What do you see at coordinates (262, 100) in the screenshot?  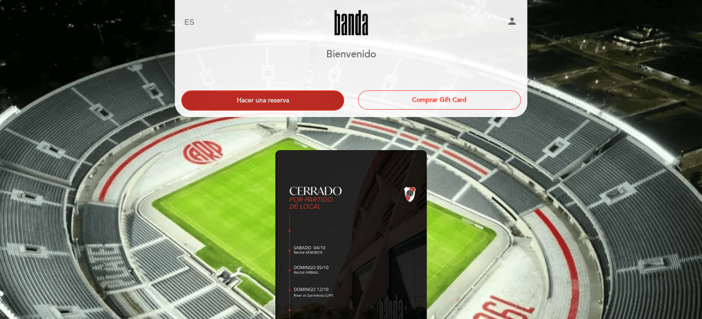 I see `button: Hacer una reserva` at bounding box center [262, 100].